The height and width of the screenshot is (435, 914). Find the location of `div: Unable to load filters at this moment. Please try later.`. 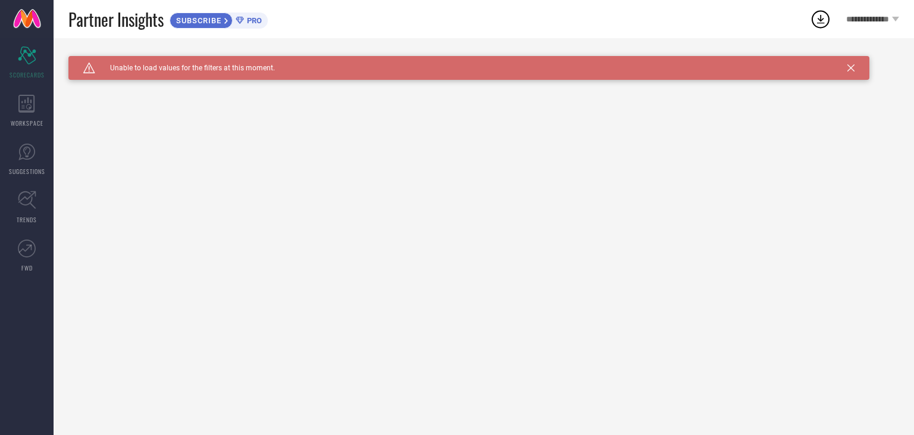

div: Unable to load filters at this moment. Please try later. is located at coordinates (484, 61).